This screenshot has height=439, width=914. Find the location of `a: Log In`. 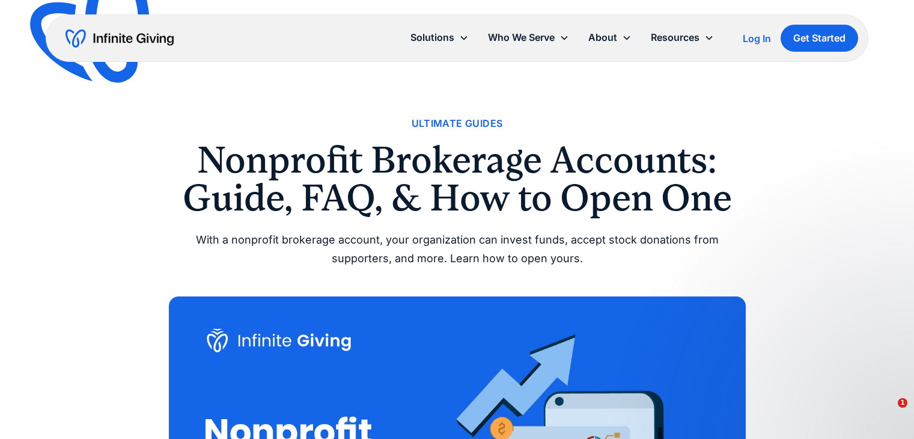

a: Log In is located at coordinates (757, 38).